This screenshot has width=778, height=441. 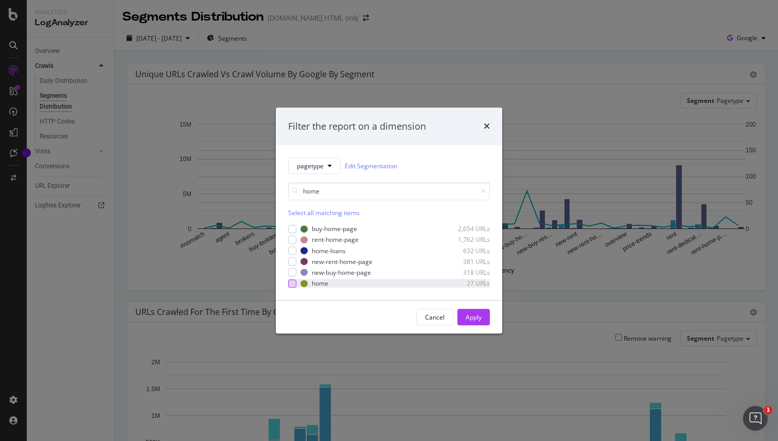 I want to click on div: 632 URLs, so click(x=465, y=251).